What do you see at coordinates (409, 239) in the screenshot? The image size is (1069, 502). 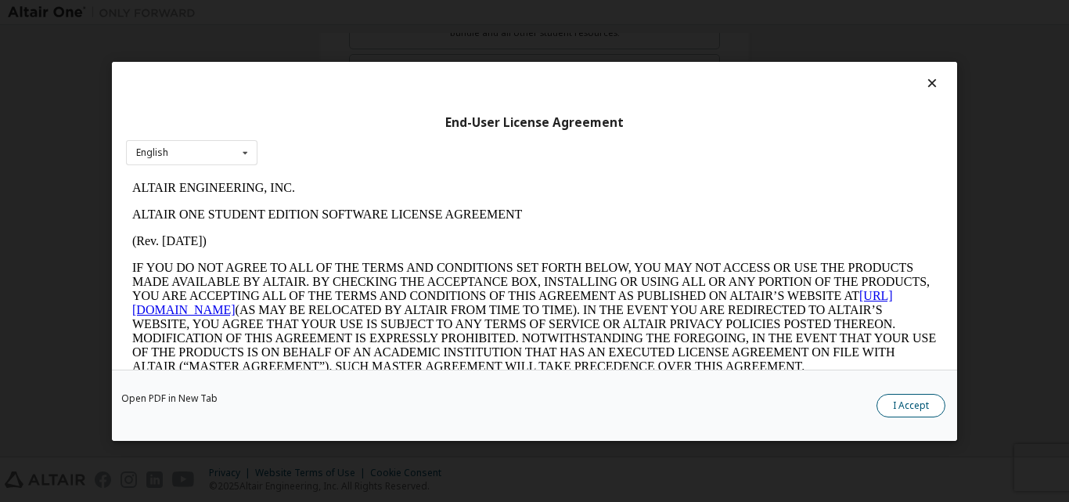 I see `p: This Altair One Student Edition Software License Agreement (“Agreement”) is between Altair Engine...` at bounding box center [409, 239].